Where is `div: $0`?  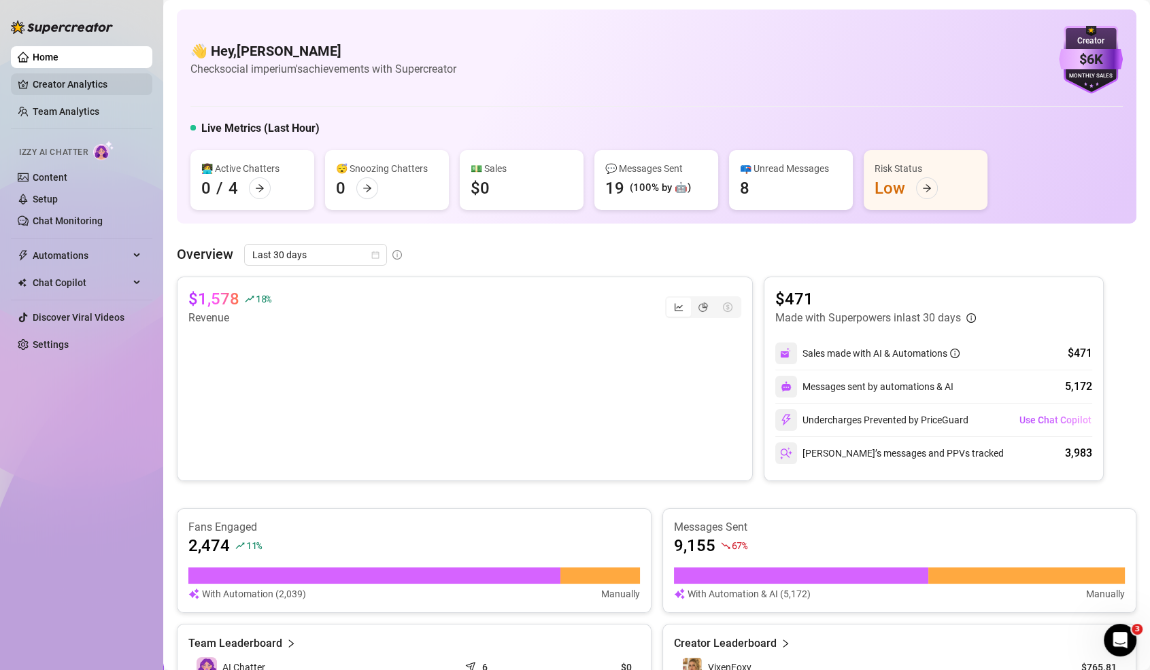
div: $0 is located at coordinates (480, 188).